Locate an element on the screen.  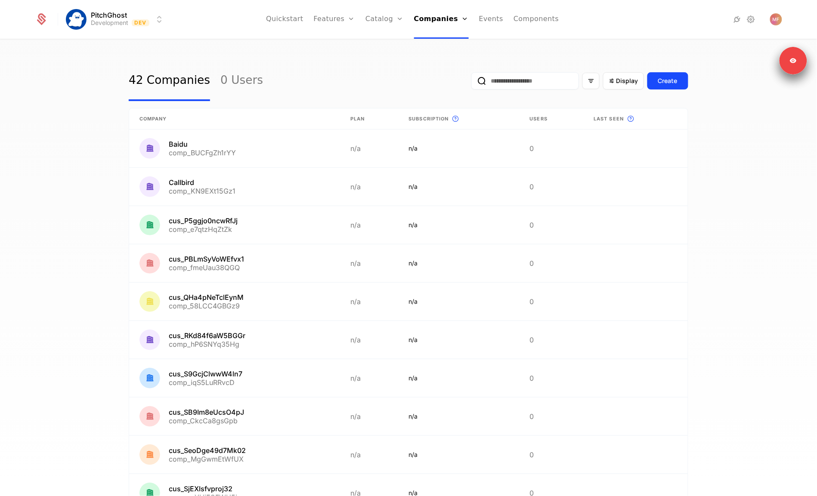
span: Last seen is located at coordinates (609, 119).